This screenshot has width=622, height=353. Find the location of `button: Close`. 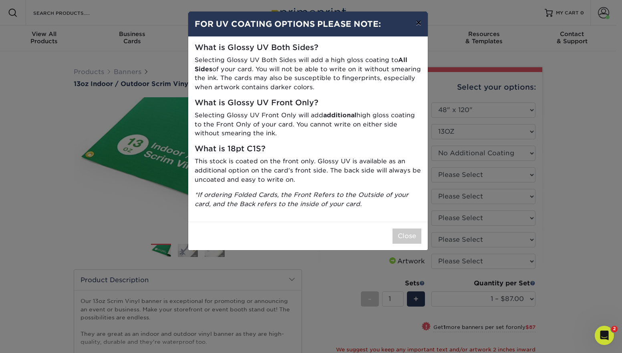

button: Close is located at coordinates (407, 236).